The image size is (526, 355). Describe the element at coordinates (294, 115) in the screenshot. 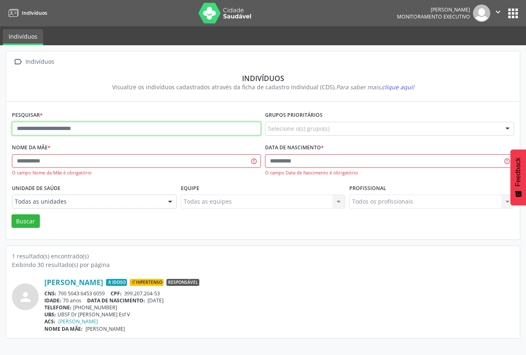

I see `label: Grupos prioritários` at that location.